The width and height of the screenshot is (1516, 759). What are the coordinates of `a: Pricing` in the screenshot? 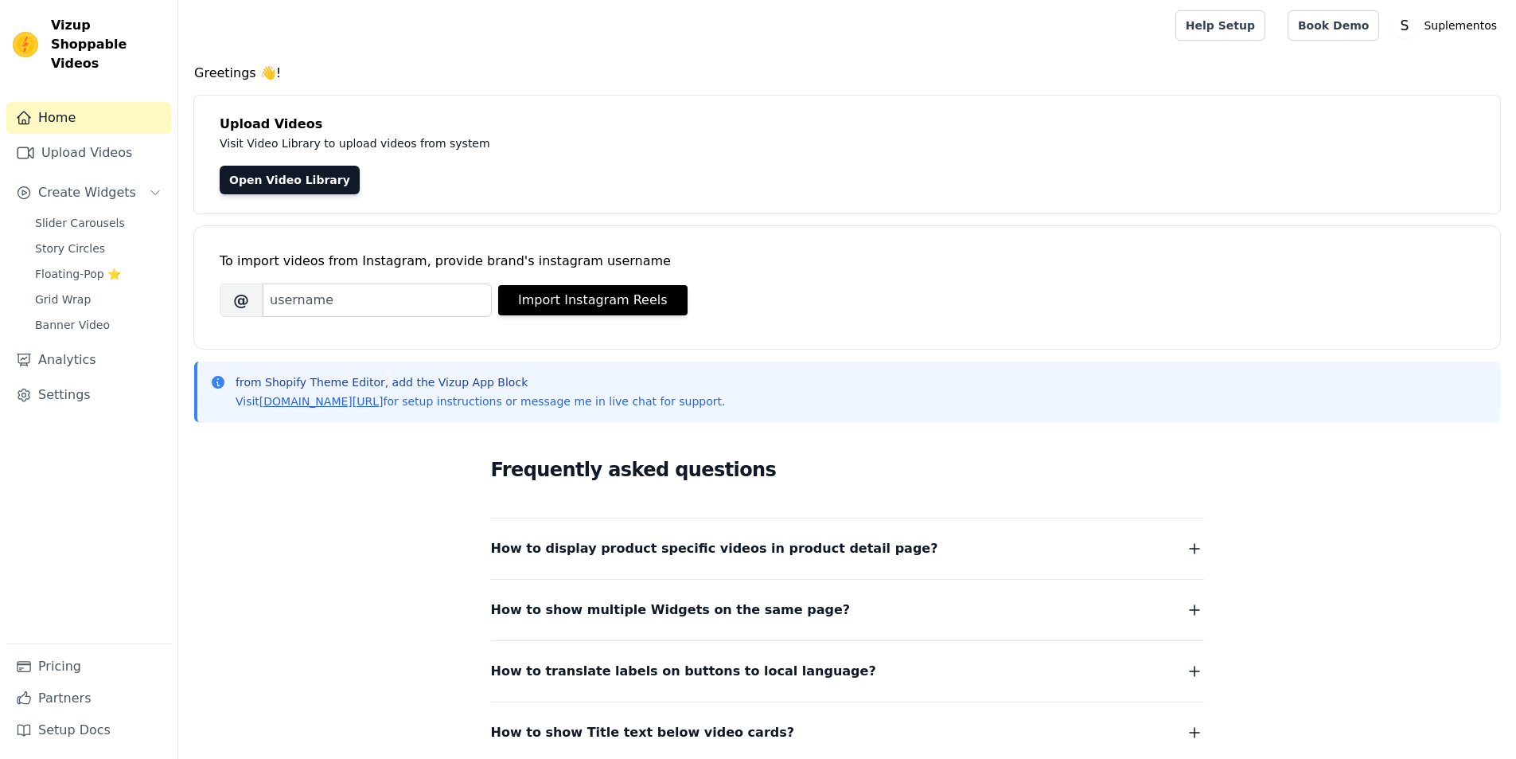 It's located at (88, 666).